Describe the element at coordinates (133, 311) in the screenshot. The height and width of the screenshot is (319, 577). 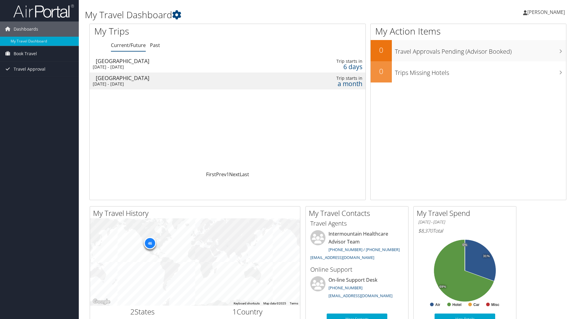
I see `span: 2` at that location.